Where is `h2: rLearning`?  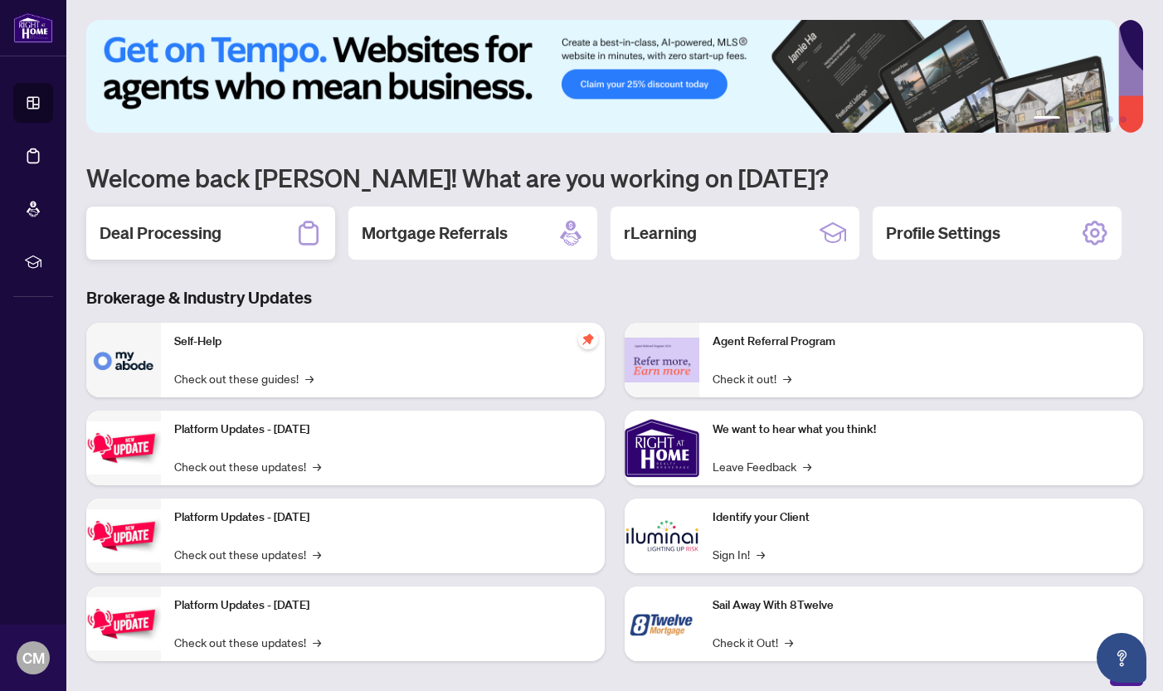
h2: rLearning is located at coordinates (660, 233).